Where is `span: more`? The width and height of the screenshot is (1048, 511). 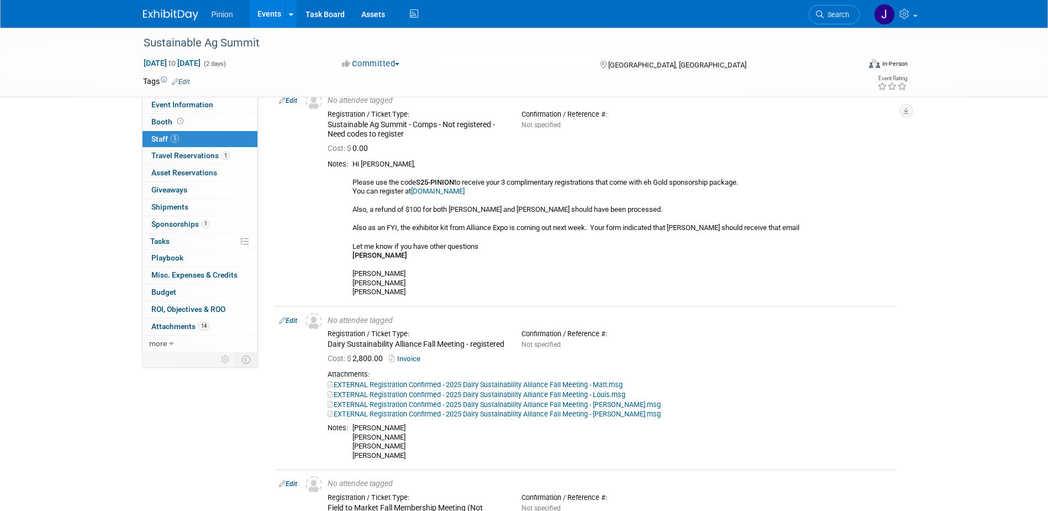
span: more is located at coordinates (158, 343).